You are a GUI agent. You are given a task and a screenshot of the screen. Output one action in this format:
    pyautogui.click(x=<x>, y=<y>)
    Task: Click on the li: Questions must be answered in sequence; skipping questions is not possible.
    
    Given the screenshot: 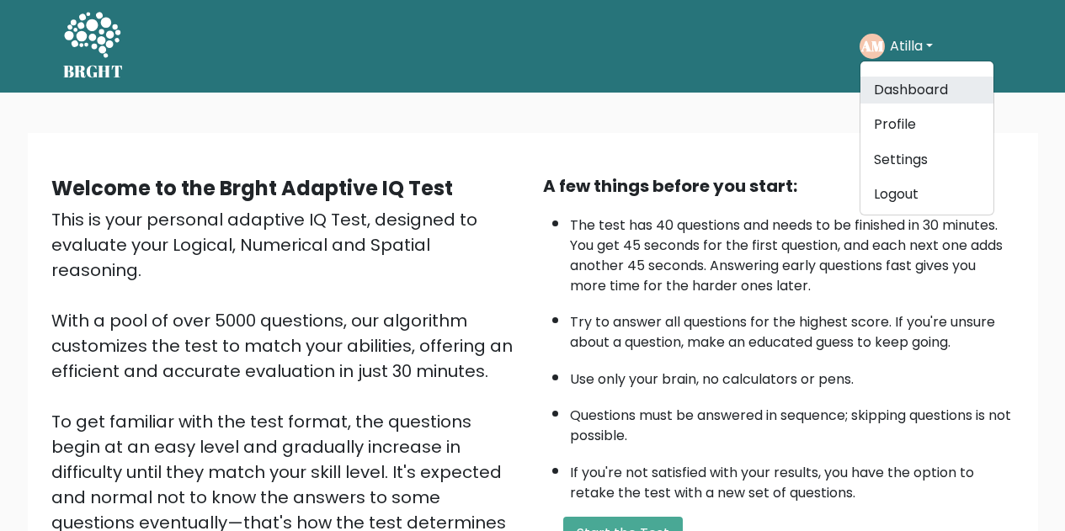 What is the action you would take?
    pyautogui.click(x=792, y=422)
    